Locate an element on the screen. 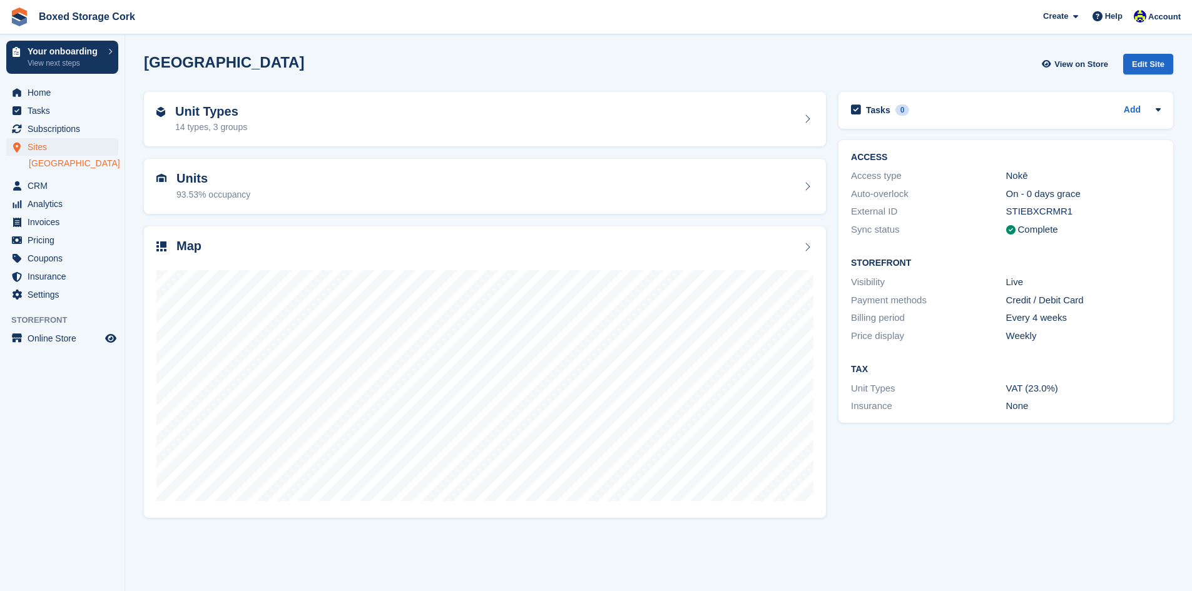 This screenshot has width=1192, height=591. span: Home is located at coordinates (65, 93).